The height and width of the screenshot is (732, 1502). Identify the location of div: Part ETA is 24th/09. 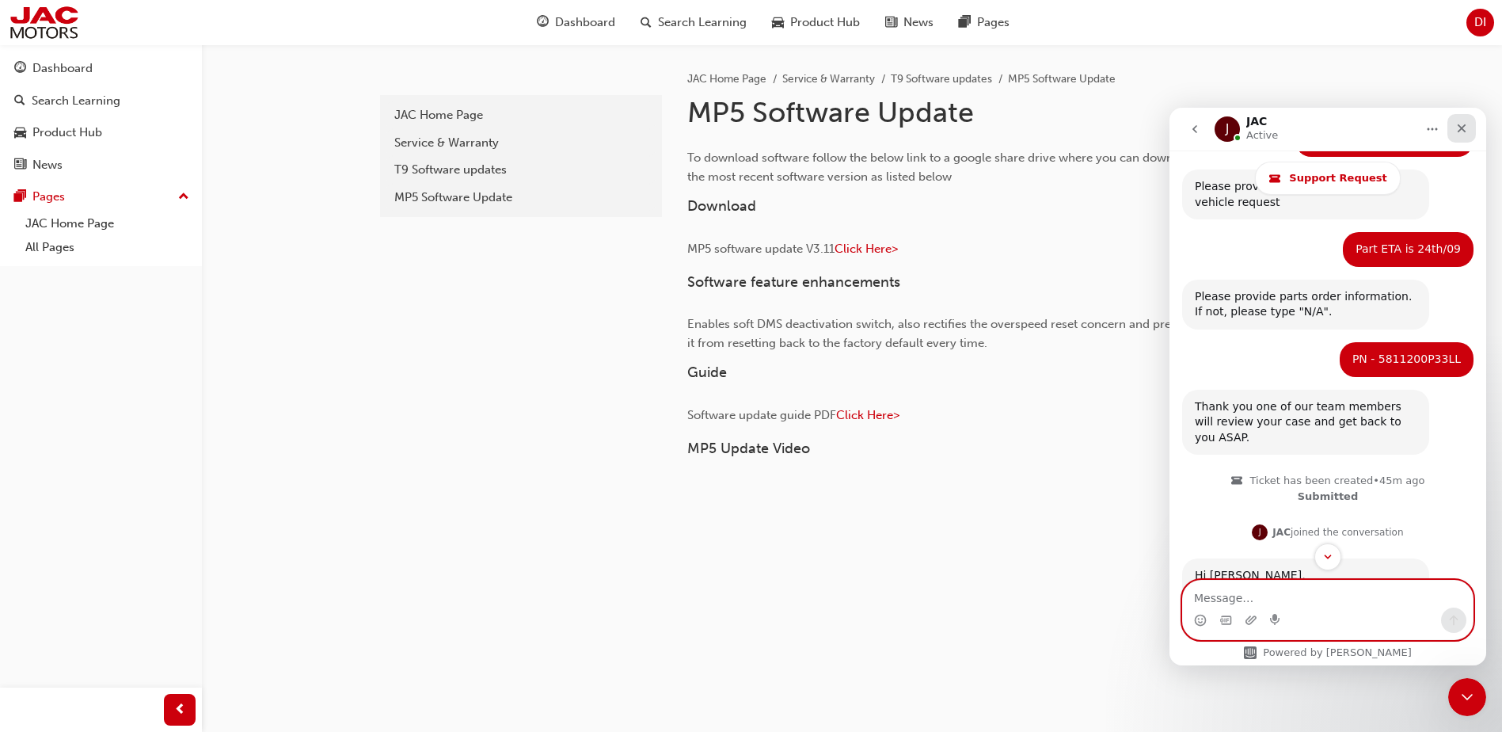
(238, 142).